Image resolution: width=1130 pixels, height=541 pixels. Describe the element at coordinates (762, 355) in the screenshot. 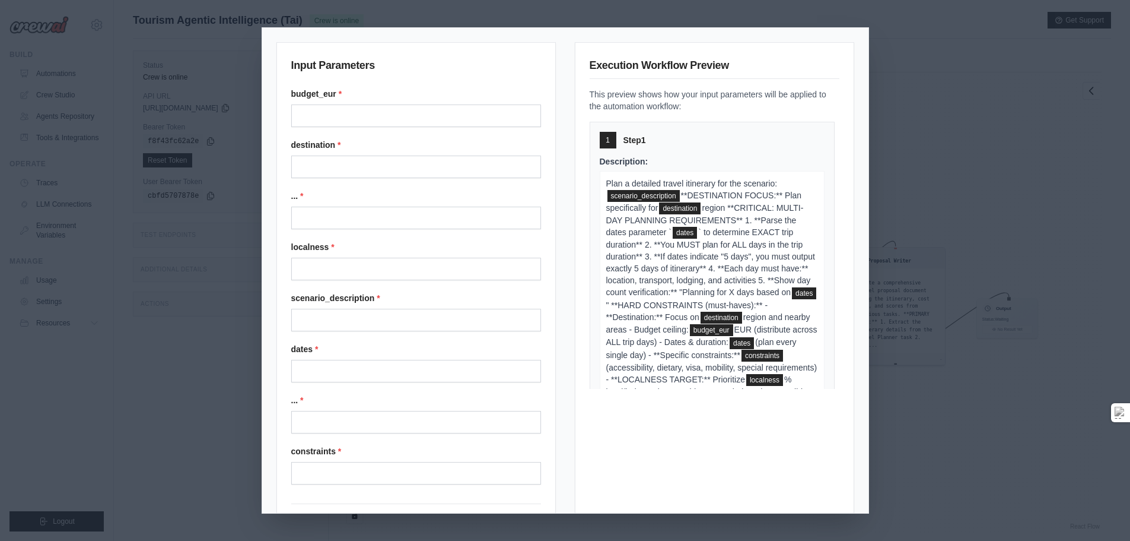

I see `span: constraints` at that location.